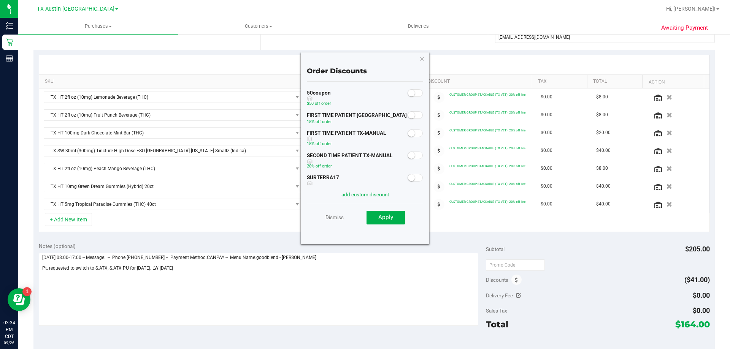 The height and width of the screenshot is (349, 730). What do you see at coordinates (515, 265) in the screenshot?
I see `input: Promo Code` at bounding box center [515, 265].